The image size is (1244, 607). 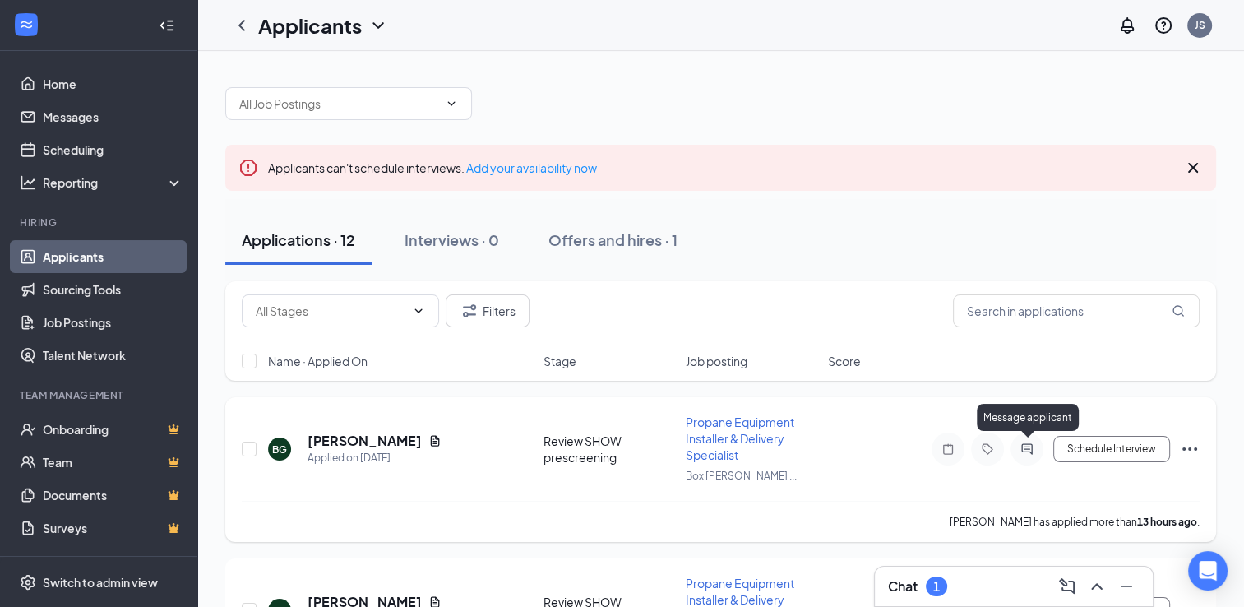 What do you see at coordinates (1193, 168) in the screenshot?
I see `svg: Cross` at bounding box center [1193, 168].